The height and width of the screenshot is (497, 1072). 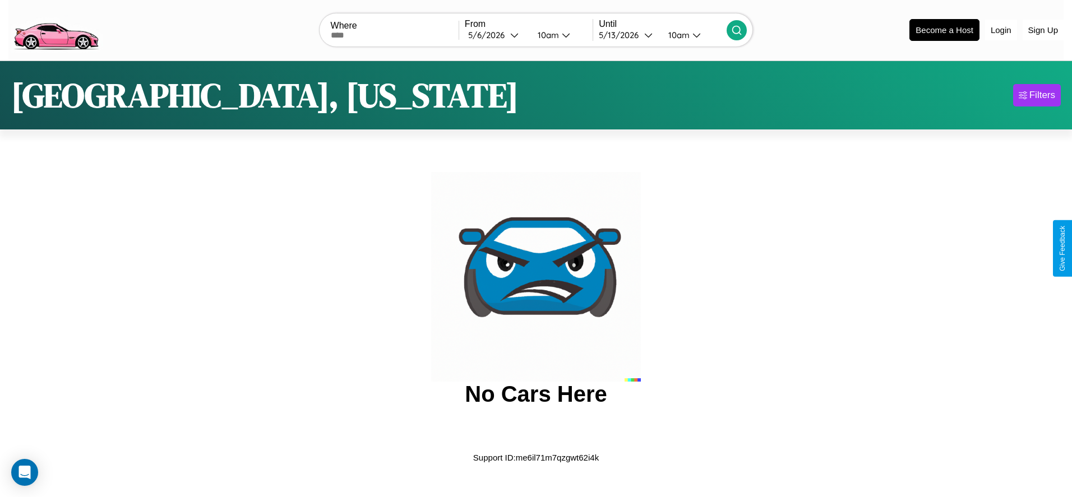 What do you see at coordinates (535, 394) in the screenshot?
I see `h2: No Cars Here` at bounding box center [535, 394].